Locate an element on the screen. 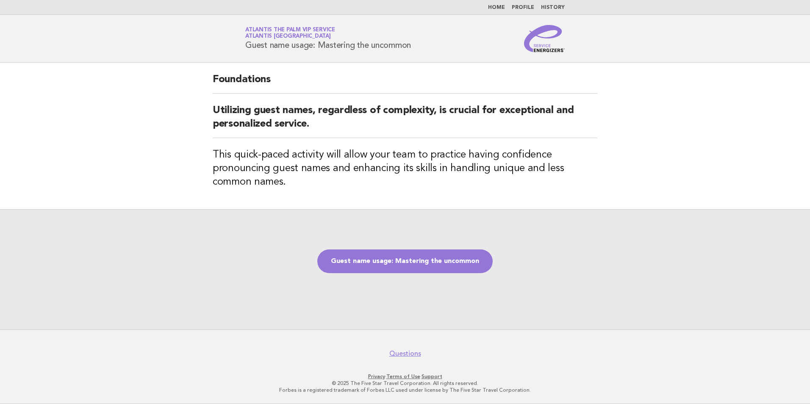  a: Guest name usage: Mastering the uncommon is located at coordinates (405, 261).